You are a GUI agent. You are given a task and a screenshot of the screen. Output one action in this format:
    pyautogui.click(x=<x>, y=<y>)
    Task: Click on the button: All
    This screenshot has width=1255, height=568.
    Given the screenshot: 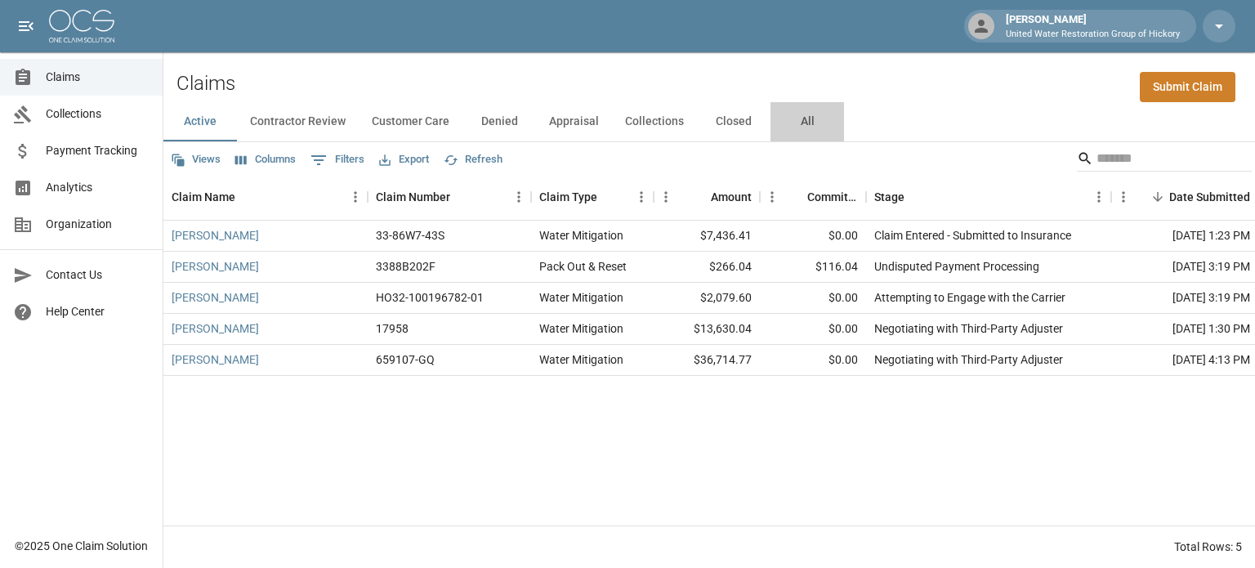 What is the action you would take?
    pyautogui.click(x=807, y=122)
    